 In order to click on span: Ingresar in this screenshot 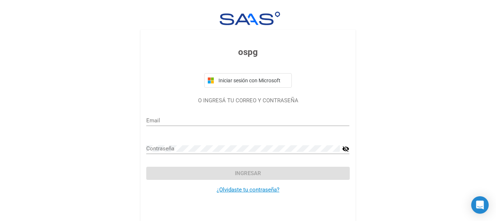, I will do `click(248, 173)`.